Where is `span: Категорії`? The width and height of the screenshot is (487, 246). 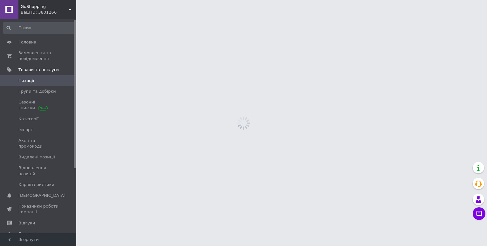
span: Категорії is located at coordinates (28, 119).